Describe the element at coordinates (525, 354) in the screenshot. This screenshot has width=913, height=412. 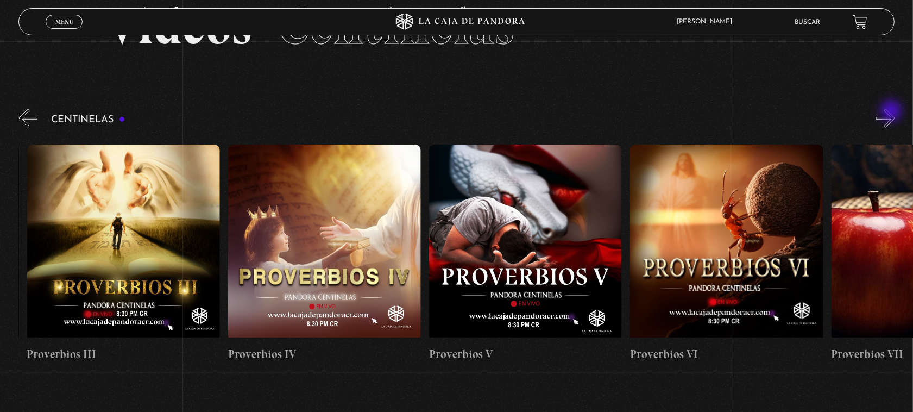
I see `h4: Proverbios V` at that location.